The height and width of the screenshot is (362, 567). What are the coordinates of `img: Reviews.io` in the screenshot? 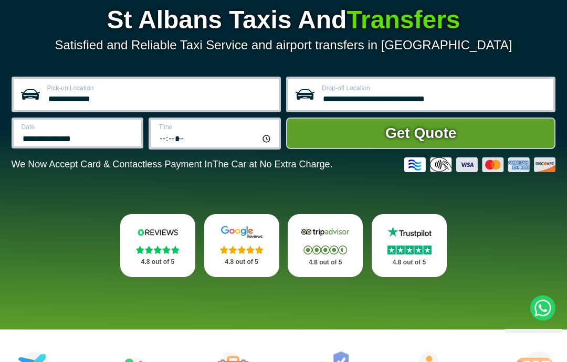 It's located at (157, 232).